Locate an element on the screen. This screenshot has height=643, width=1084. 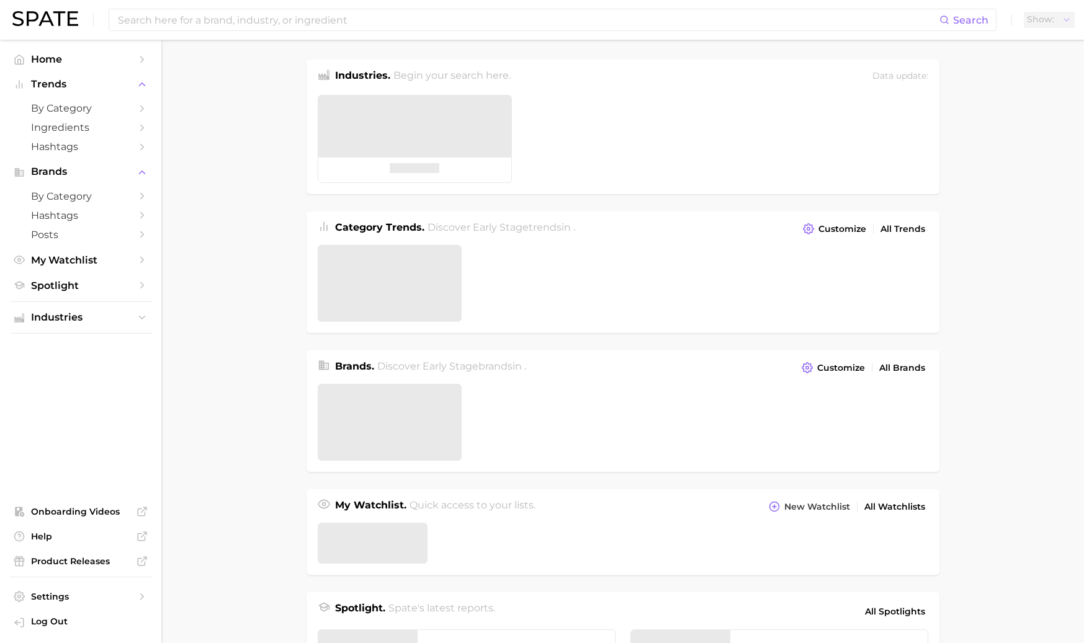
a: Onboarding Videos is located at coordinates (81, 512).